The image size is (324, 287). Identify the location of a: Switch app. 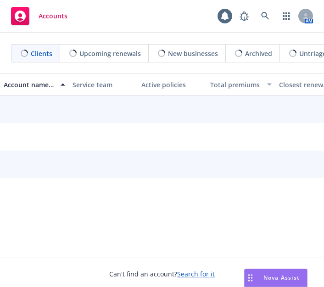
(286, 16).